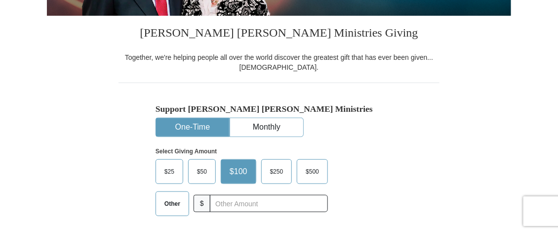 The height and width of the screenshot is (233, 558). Describe the element at coordinates (312, 171) in the screenshot. I see `span: $500` at that location.